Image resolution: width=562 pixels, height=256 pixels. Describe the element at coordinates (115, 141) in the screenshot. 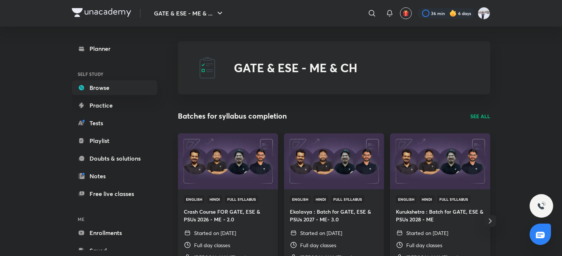

I see `a: Playlist` at that location.